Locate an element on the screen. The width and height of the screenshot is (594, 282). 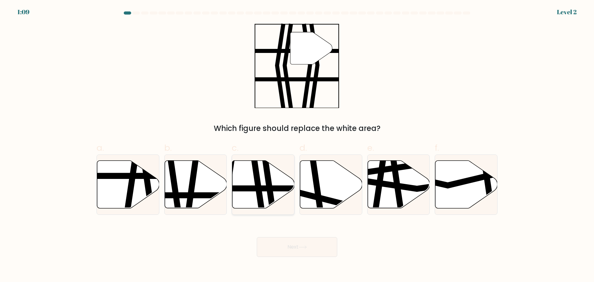
button: Next is located at coordinates (297, 247).